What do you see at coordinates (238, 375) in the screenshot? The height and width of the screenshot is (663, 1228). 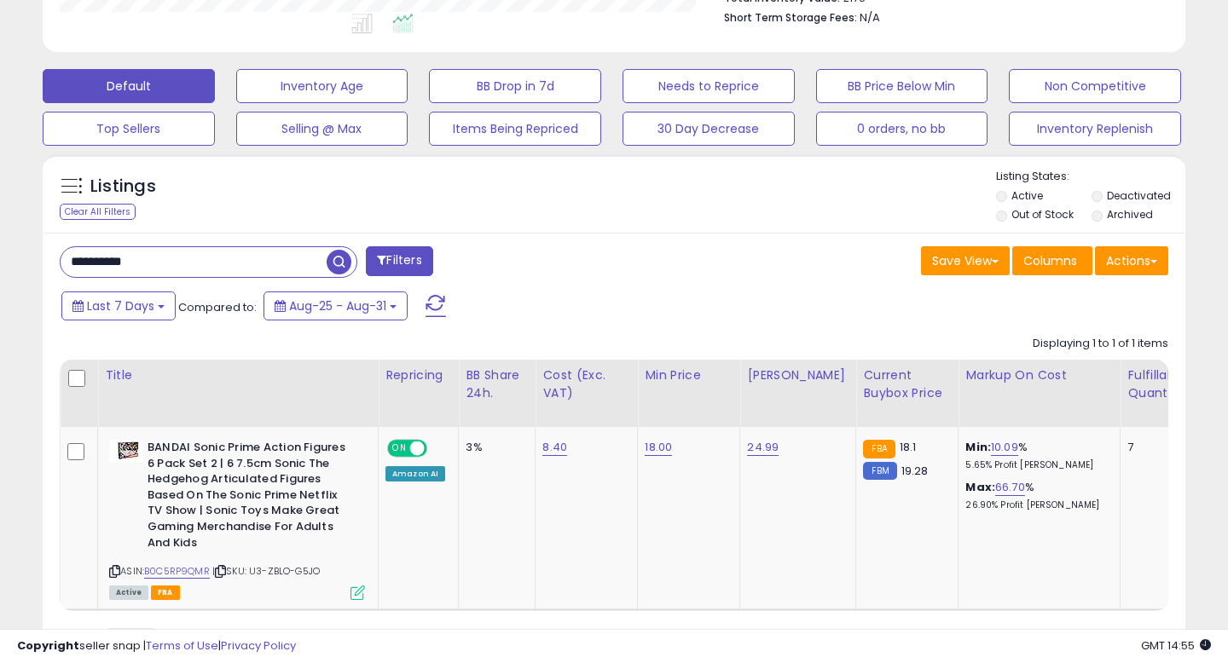 I see `div: Title` at bounding box center [238, 375].